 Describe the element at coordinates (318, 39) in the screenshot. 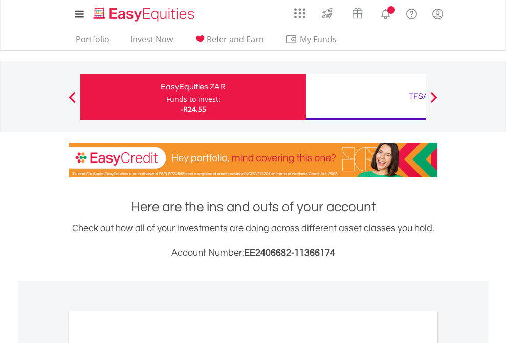

I see `span: My Funds` at that location.